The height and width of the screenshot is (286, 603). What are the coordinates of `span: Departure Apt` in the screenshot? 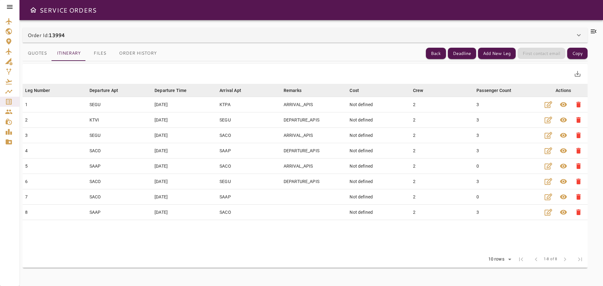 It's located at (108, 91).